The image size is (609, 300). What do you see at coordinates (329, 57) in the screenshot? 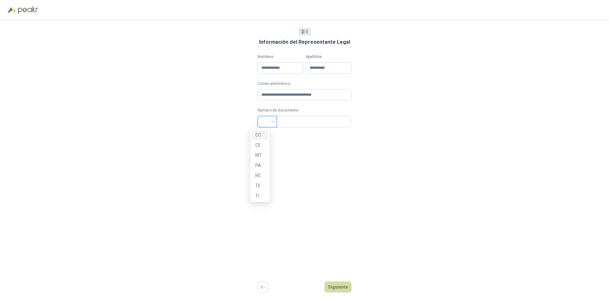
I see `label: Apellidos` at bounding box center [329, 57].